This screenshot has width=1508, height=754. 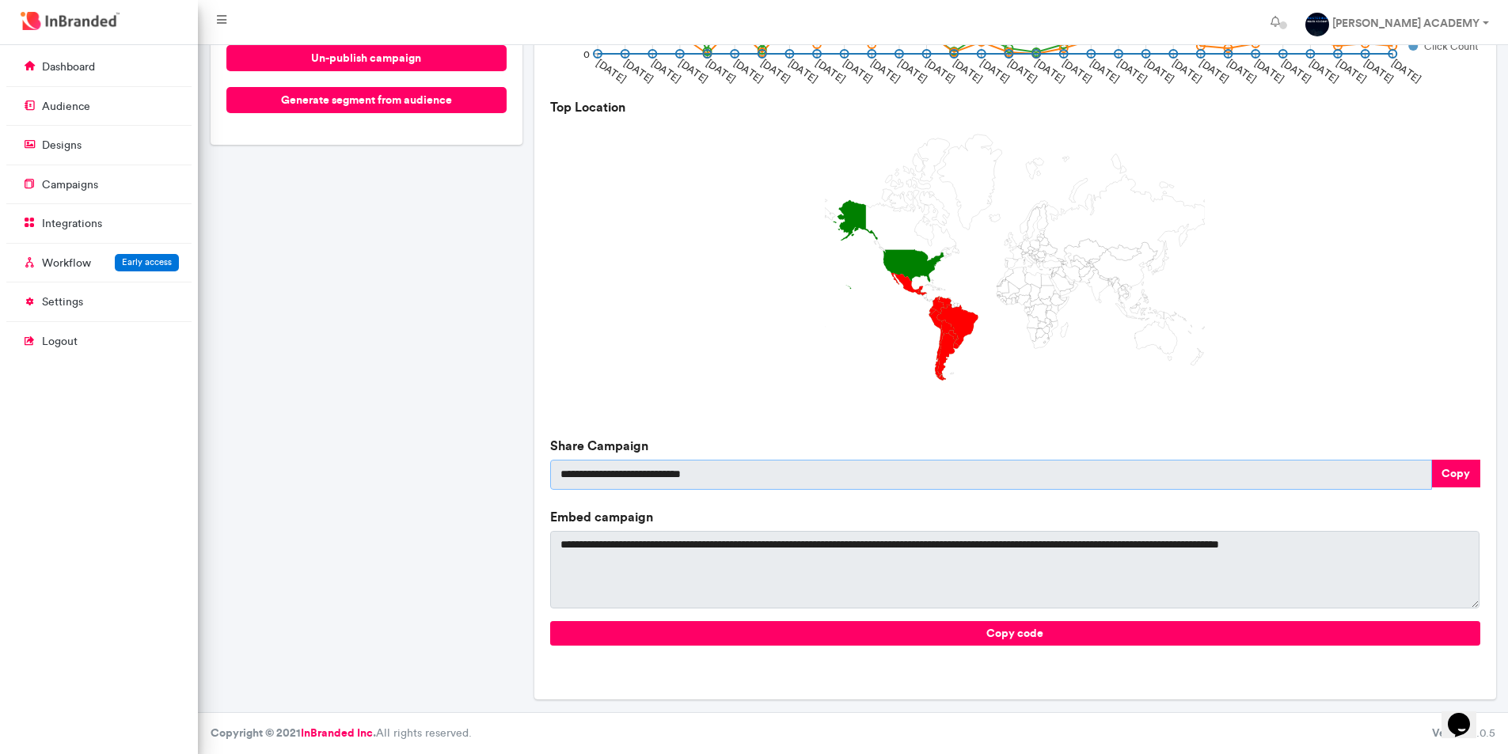 I want to click on a: InBranded Inc, so click(x=336, y=733).